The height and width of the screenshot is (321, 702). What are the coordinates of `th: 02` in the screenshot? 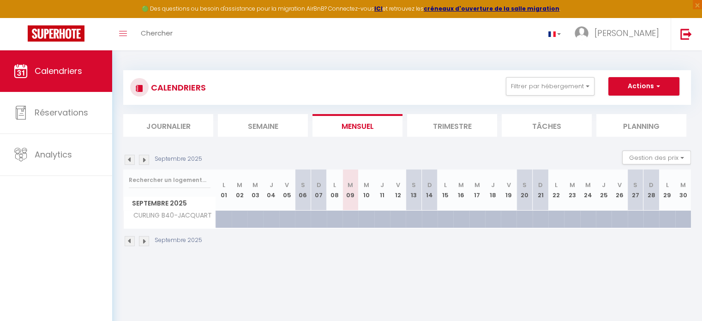 It's located at (239, 190).